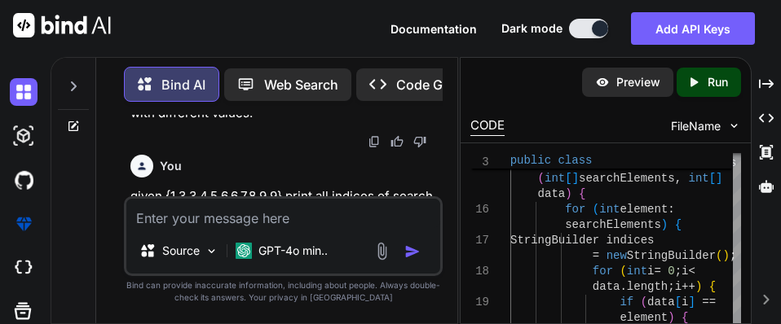 The width and height of the screenshot is (781, 324). Describe the element at coordinates (626, 302) in the screenshot. I see `span: if` at that location.